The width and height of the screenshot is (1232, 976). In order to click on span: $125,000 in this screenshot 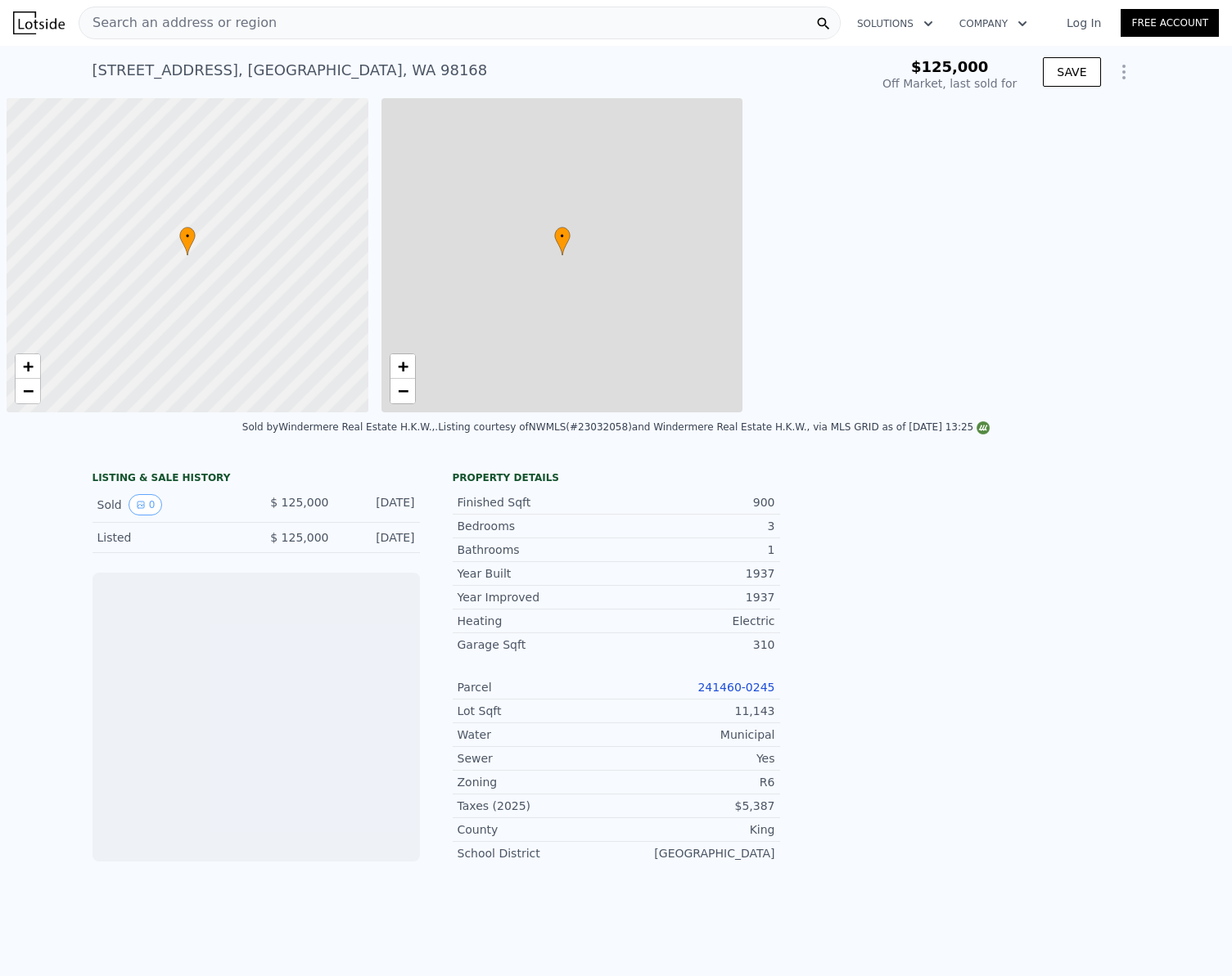, I will do `click(949, 66)`.